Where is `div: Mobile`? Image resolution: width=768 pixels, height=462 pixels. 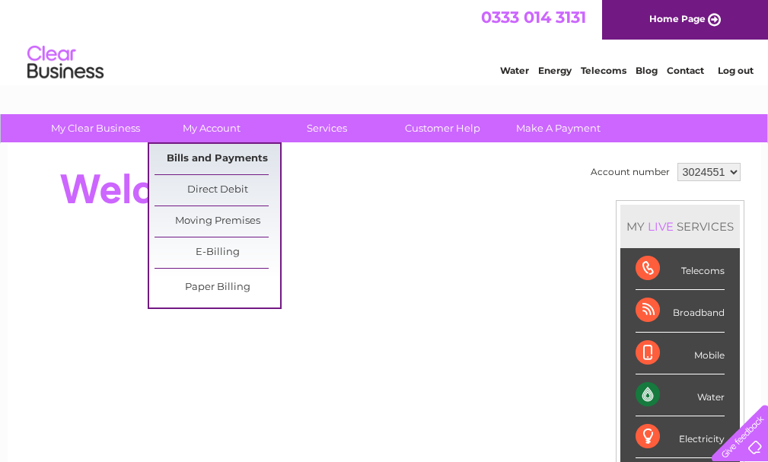 div: Mobile is located at coordinates (679, 353).